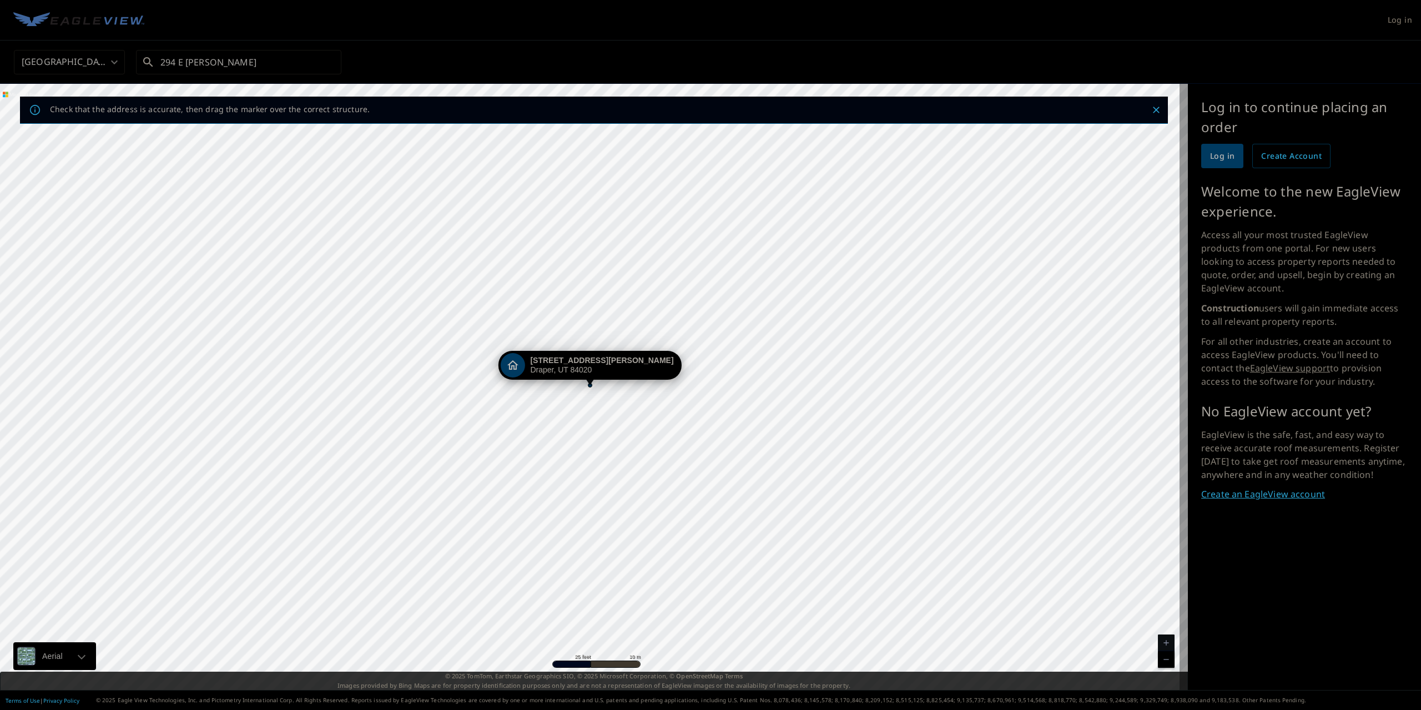  Describe the element at coordinates (756, 700) in the screenshot. I see `p: © 2025 Eagle View Technologies, Inc. and Pictometry International Corp. All Rights Reserved. Repo...` at that location.